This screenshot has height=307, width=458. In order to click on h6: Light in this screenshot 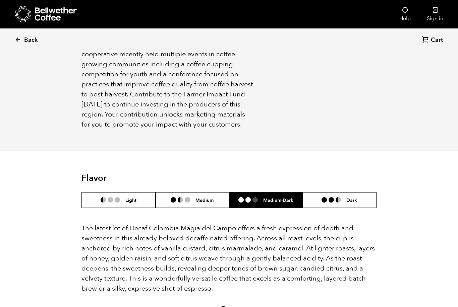, I will do `click(131, 200)`.